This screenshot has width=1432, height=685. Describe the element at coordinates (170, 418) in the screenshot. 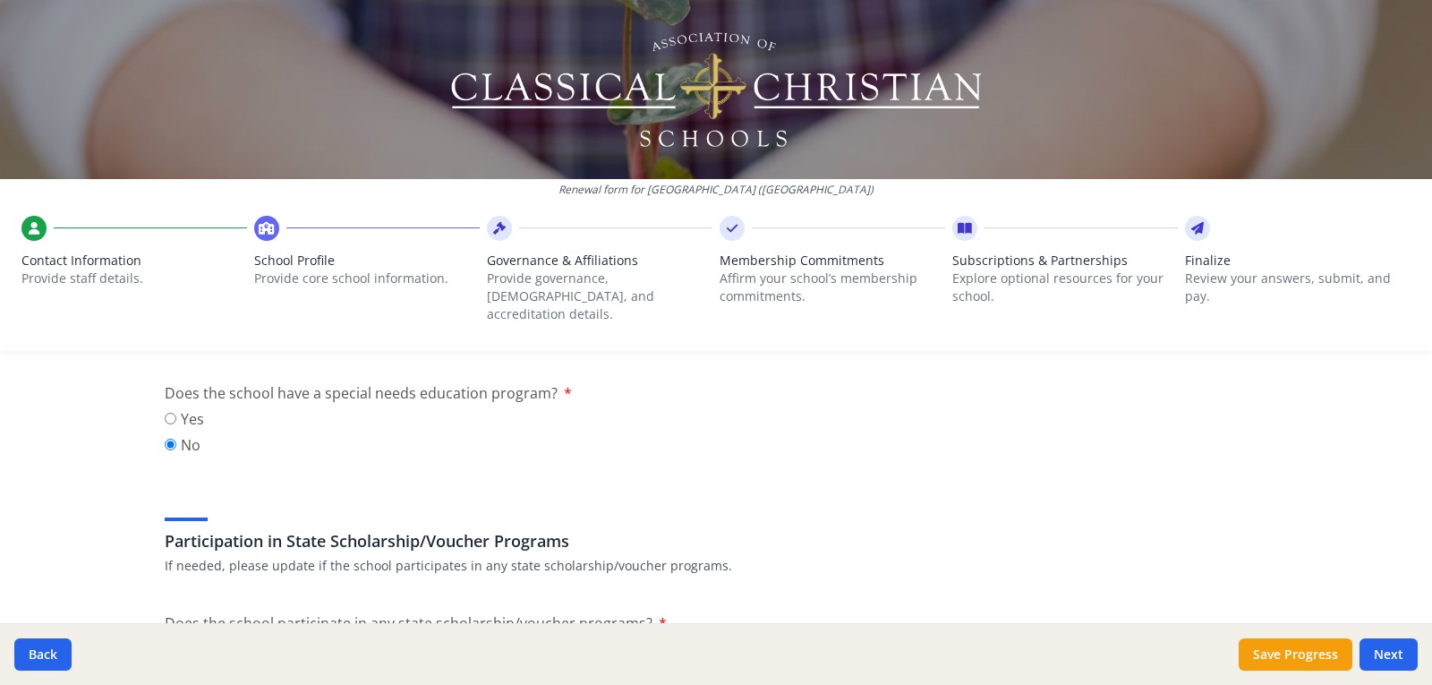

I see `input: Yes` at that location.